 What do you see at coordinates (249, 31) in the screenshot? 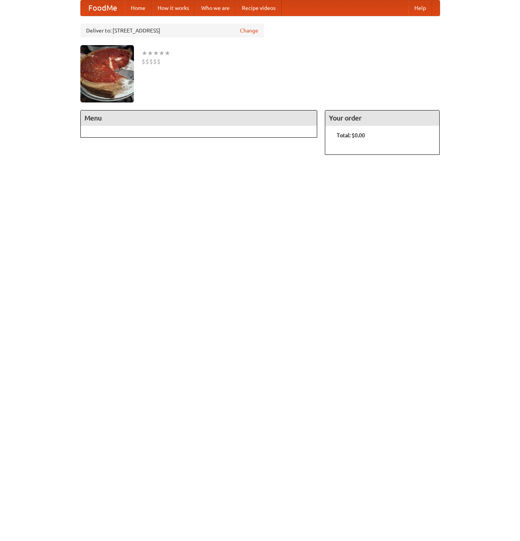
I see `a: Change` at bounding box center [249, 31].